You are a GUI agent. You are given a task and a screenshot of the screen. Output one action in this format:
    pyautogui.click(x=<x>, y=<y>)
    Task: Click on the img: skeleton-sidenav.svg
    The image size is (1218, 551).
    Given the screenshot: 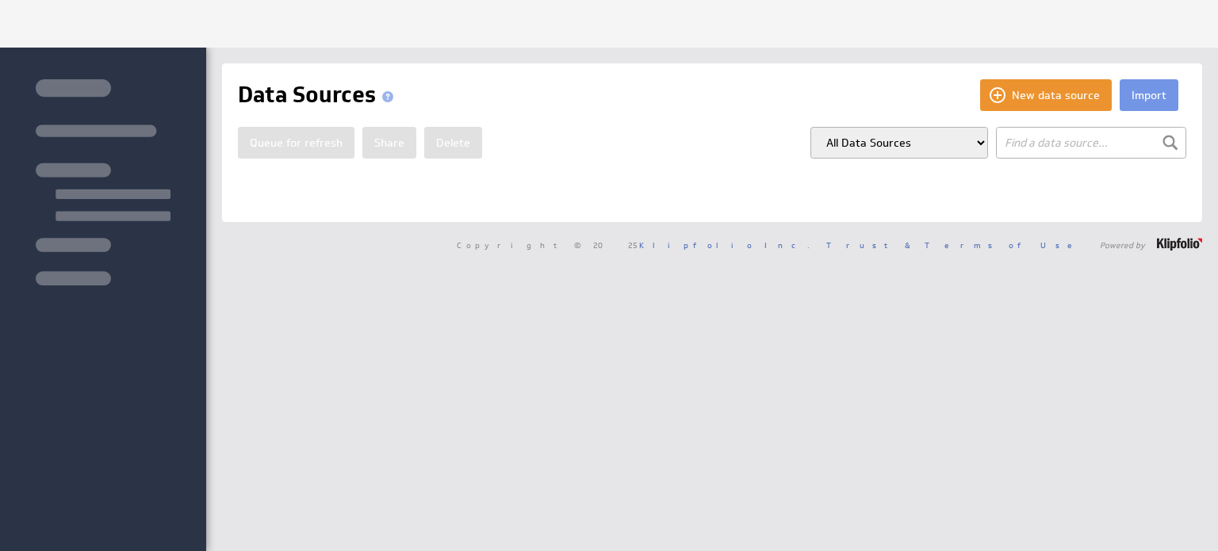 What is the action you would take?
    pyautogui.click(x=103, y=182)
    